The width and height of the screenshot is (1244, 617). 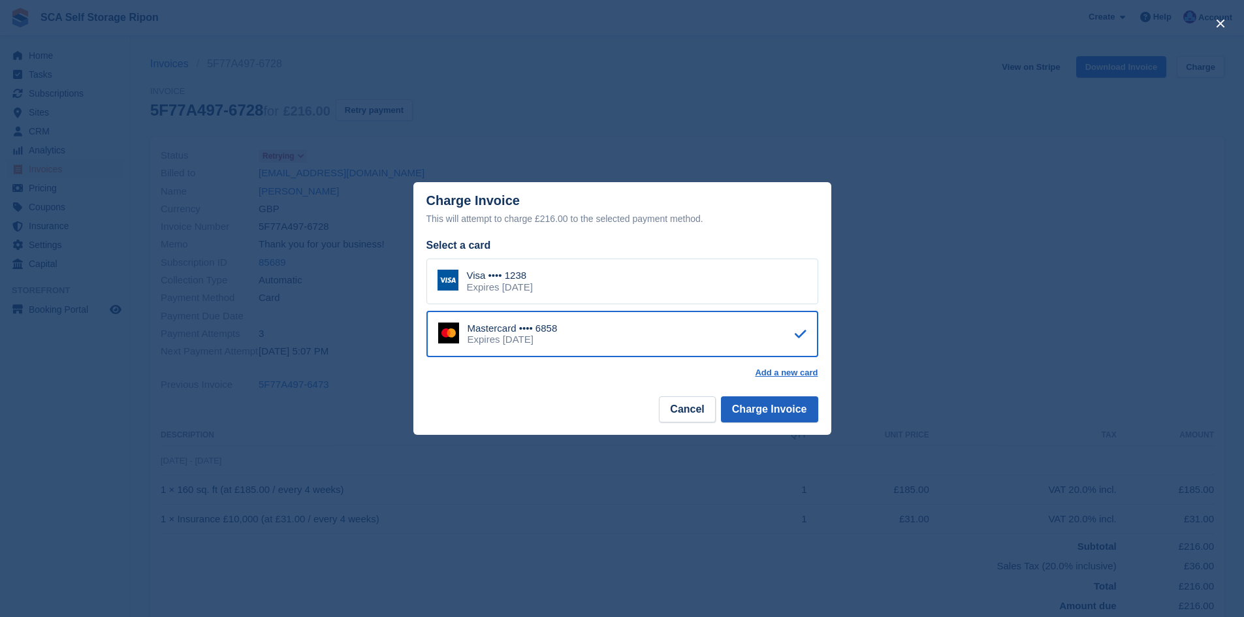 I want to click on div: Select a card, so click(x=622, y=245).